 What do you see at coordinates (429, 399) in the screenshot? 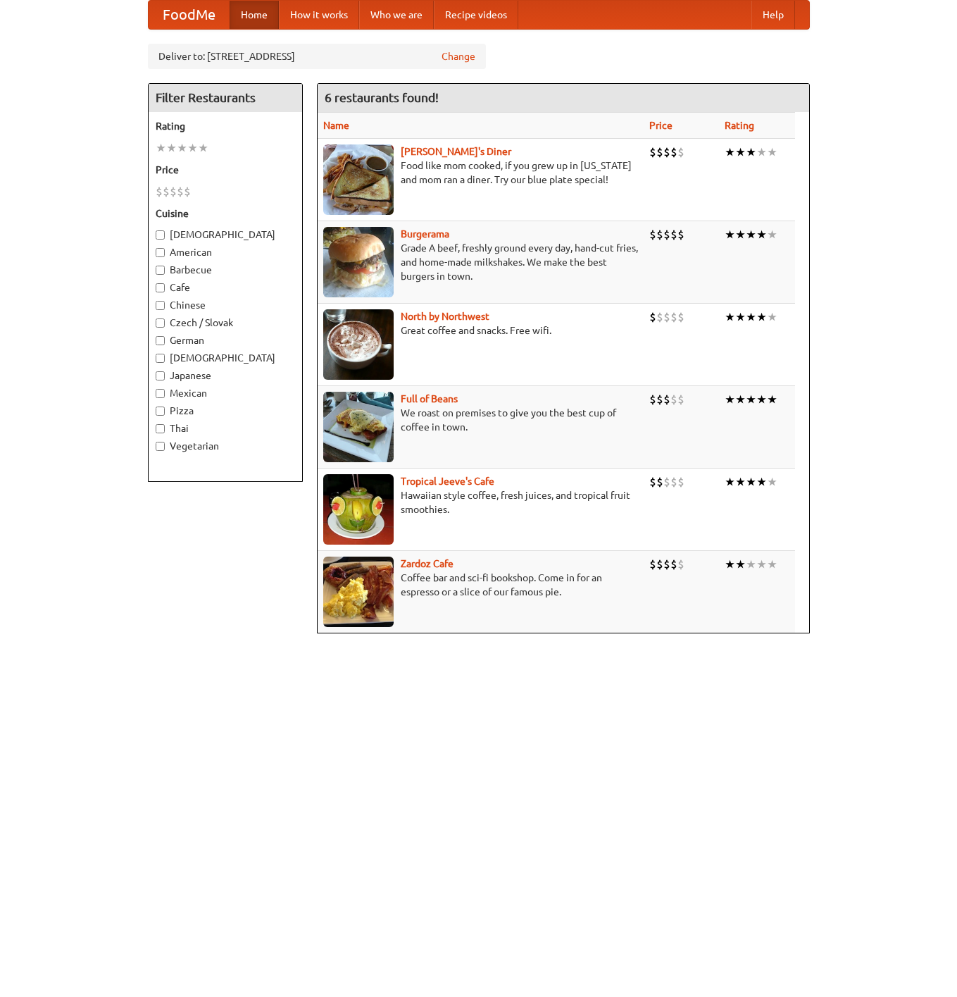
I see `b: Full of Beans` at bounding box center [429, 399].